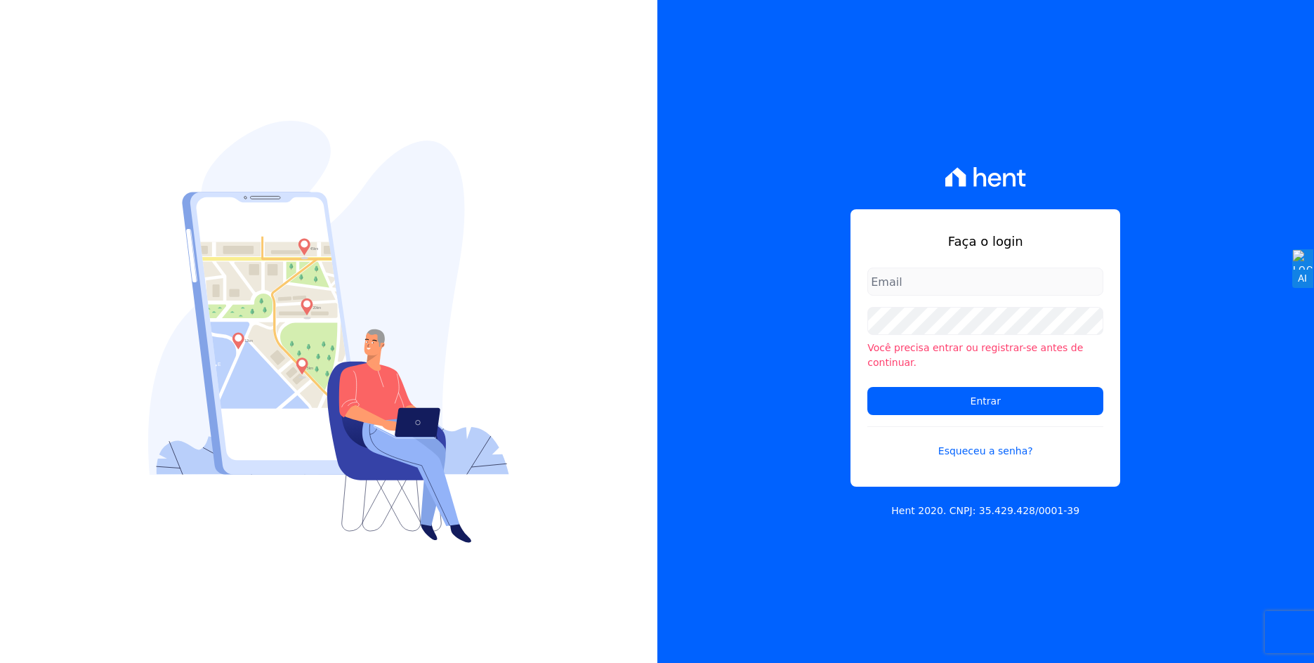 The image size is (1314, 663). What do you see at coordinates (985, 282) in the screenshot?
I see `input: Email` at bounding box center [985, 282].